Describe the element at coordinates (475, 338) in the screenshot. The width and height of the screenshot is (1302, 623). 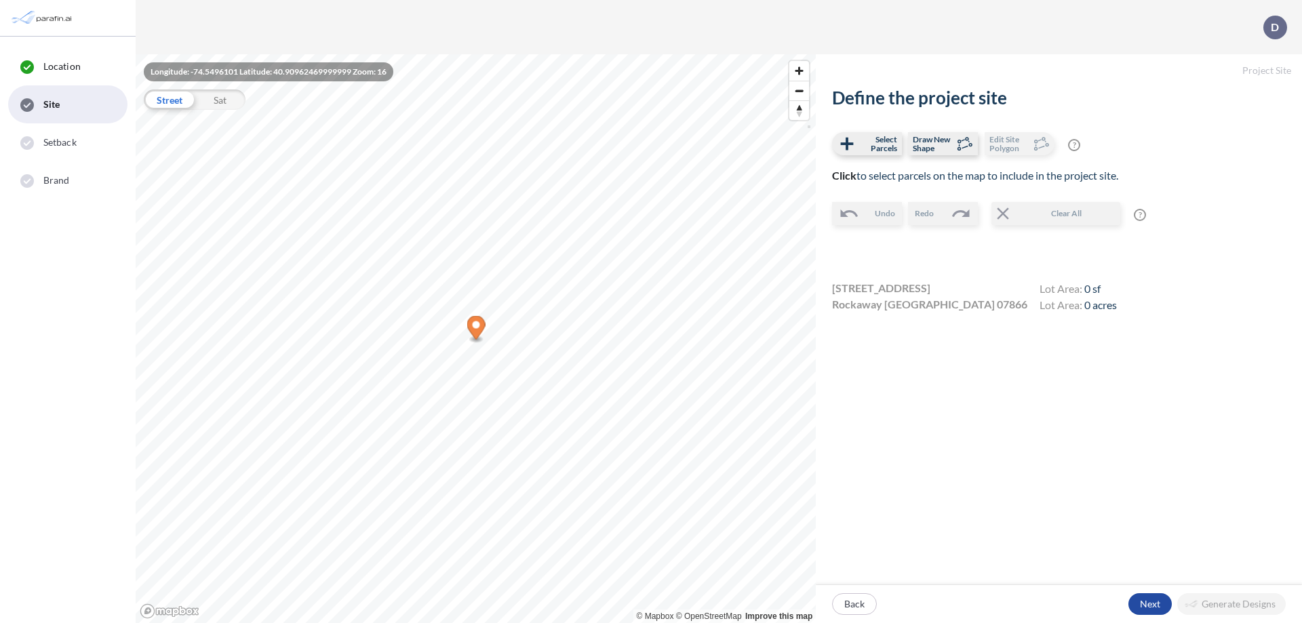
I see `canvas: Map` at that location.